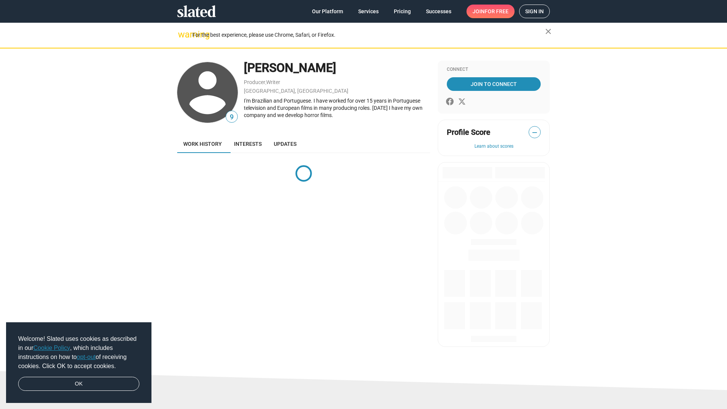 The width and height of the screenshot is (727, 409). I want to click on mat-icon: warning, so click(183, 34).